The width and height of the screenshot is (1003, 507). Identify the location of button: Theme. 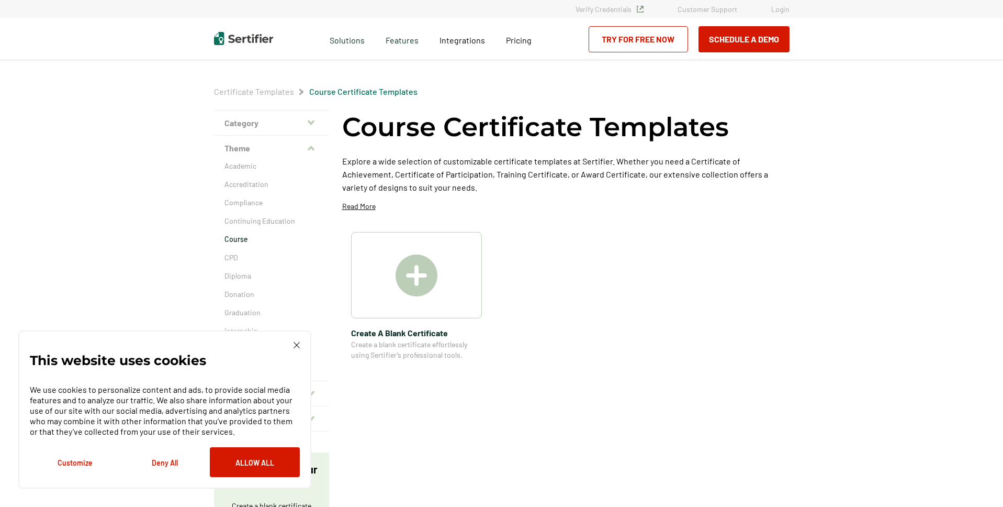
(272, 148).